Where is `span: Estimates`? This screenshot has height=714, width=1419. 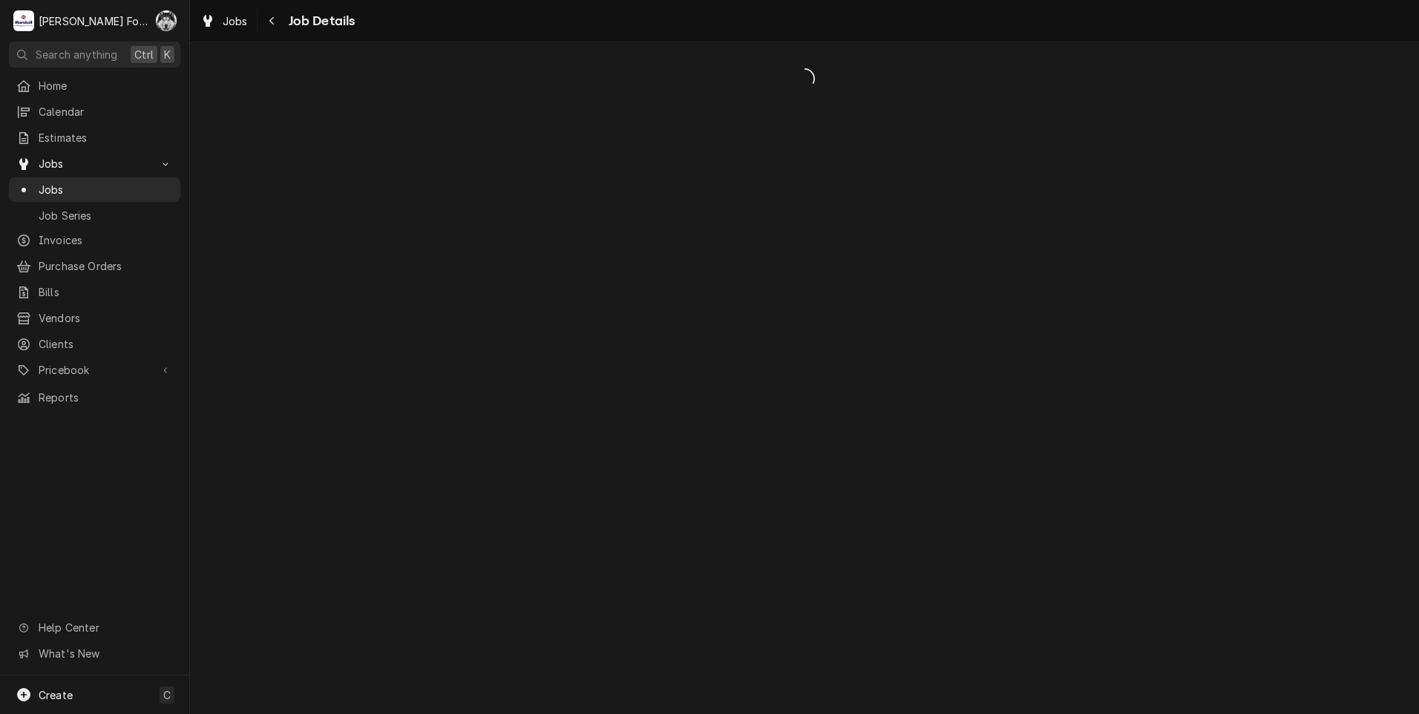
span: Estimates is located at coordinates (105, 137).